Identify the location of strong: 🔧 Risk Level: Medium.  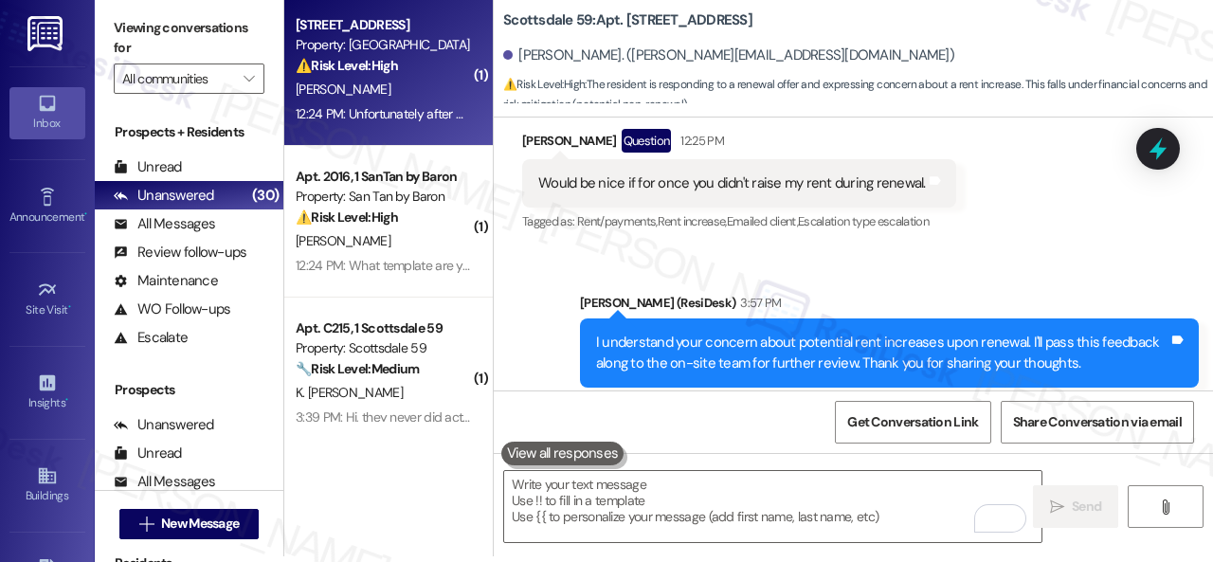
(357, 369).